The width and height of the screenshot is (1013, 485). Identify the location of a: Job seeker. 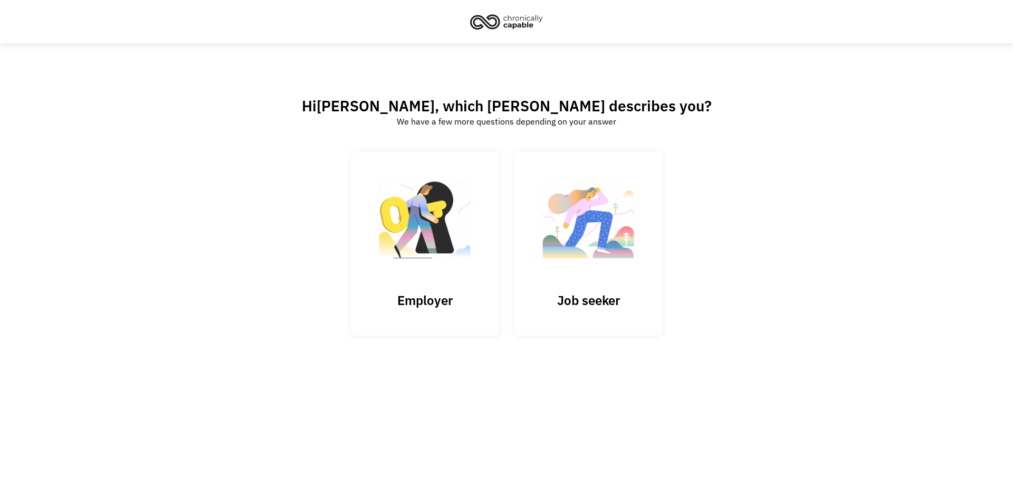
(588, 243).